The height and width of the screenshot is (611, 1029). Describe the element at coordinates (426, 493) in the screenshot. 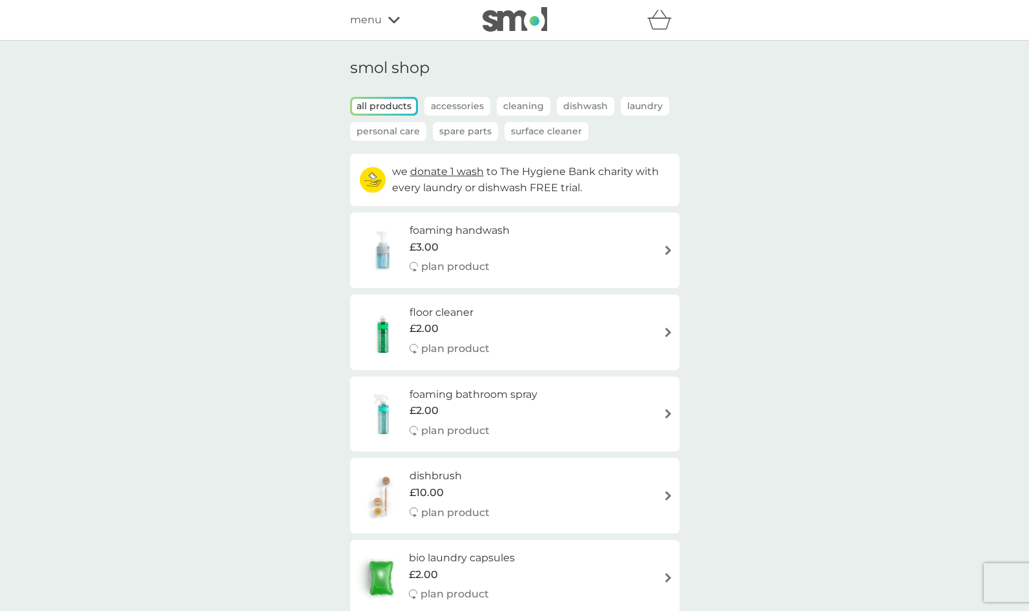

I see `span: £10.00` at that location.